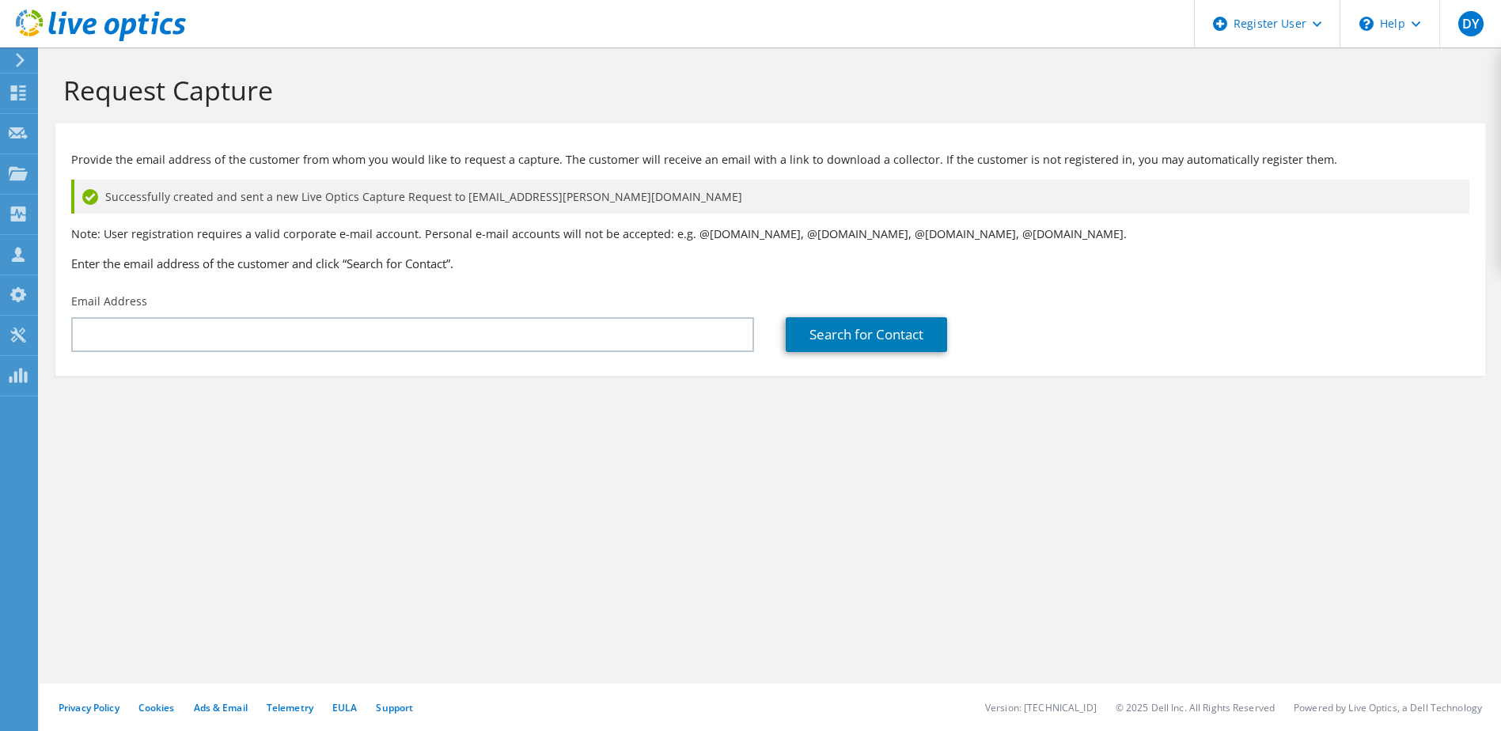 This screenshot has height=731, width=1501. Describe the element at coordinates (867, 335) in the screenshot. I see `a: Search for Contact` at that location.